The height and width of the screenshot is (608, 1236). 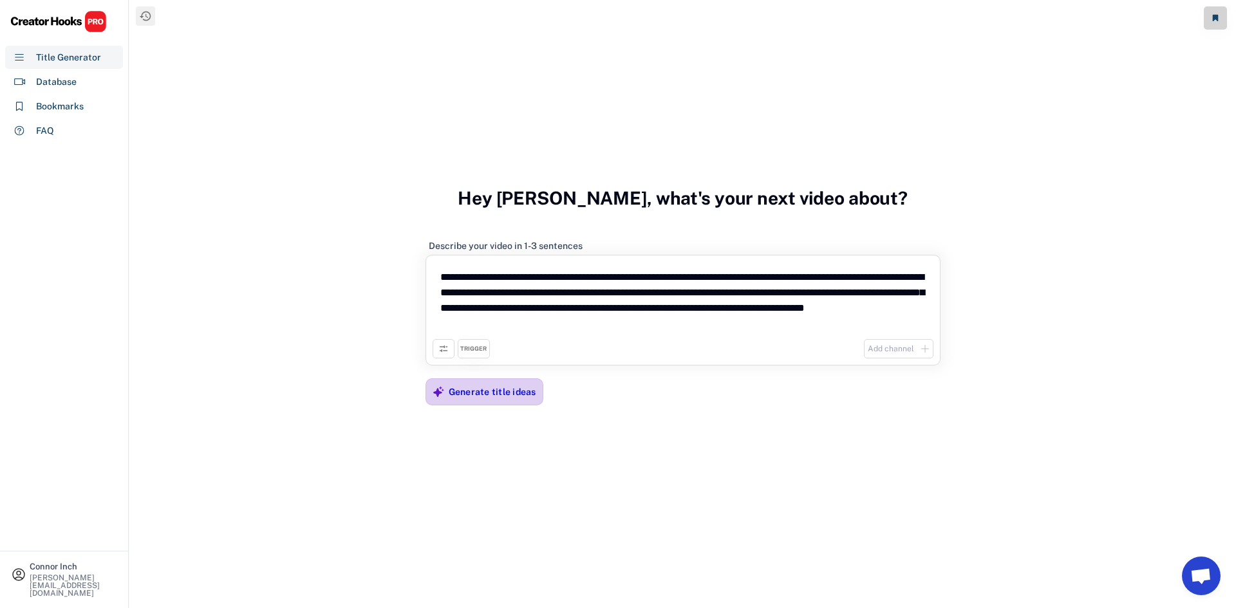 What do you see at coordinates (45, 131) in the screenshot?
I see `div: FAQ` at bounding box center [45, 131].